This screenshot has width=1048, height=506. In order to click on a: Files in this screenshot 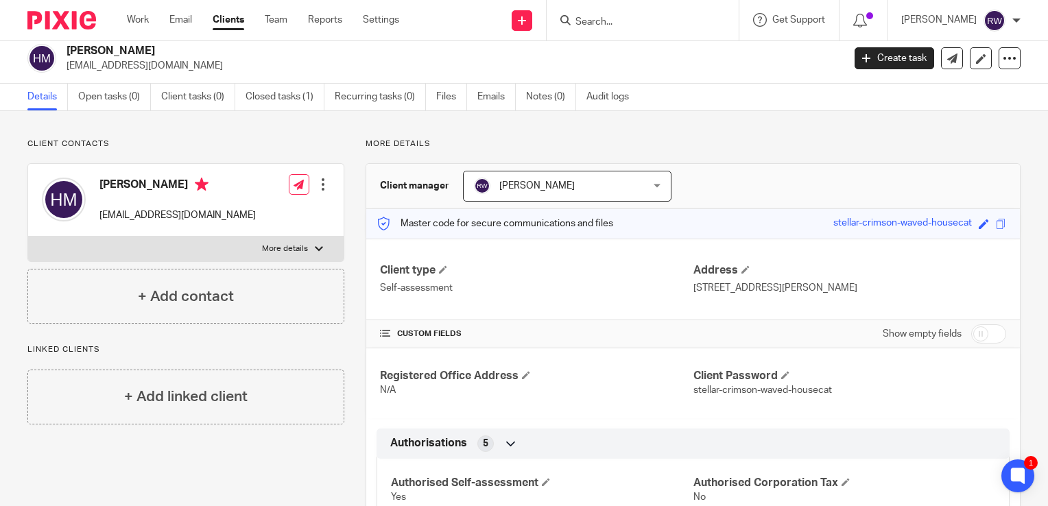, I will do `click(451, 97)`.